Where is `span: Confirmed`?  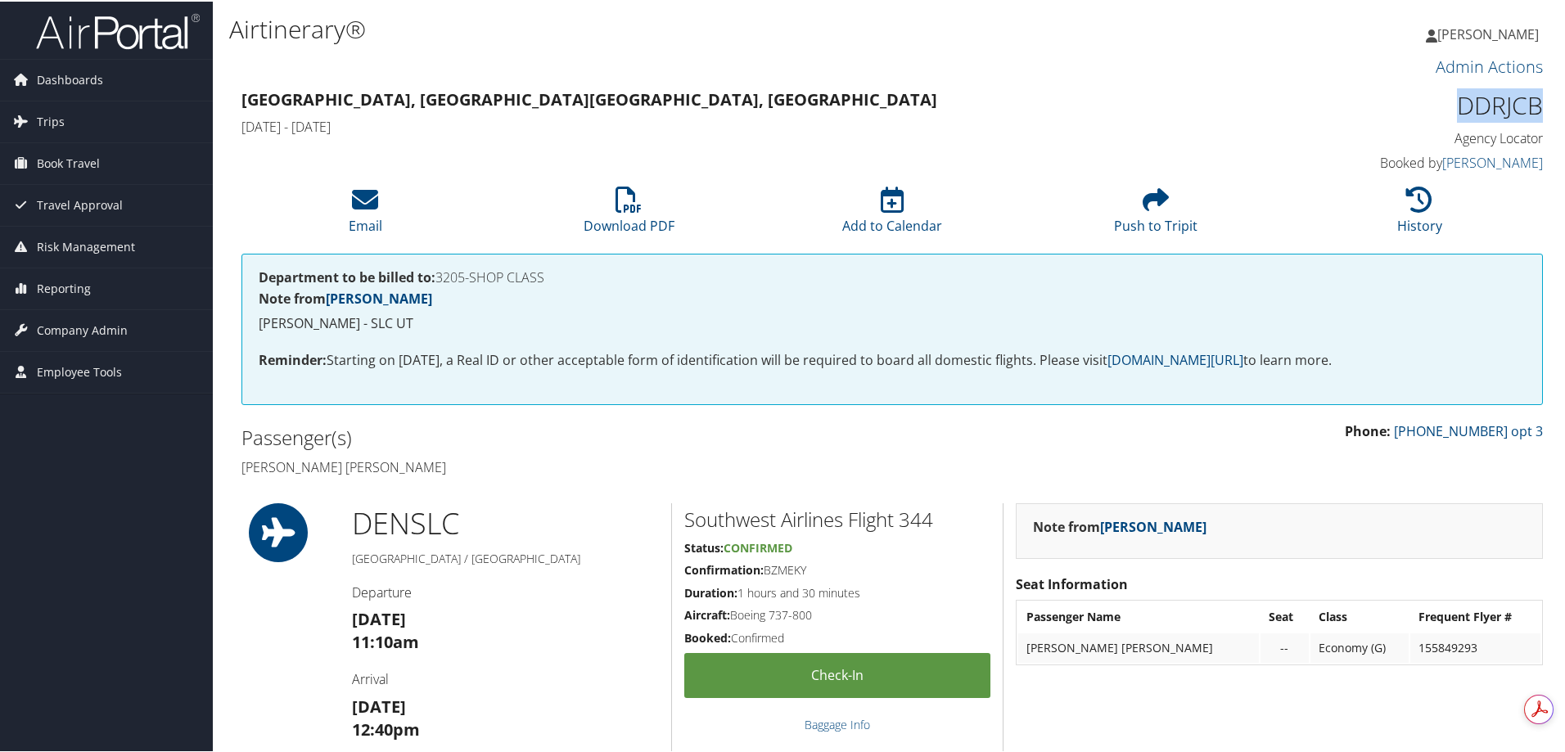
span: Confirmed is located at coordinates (758, 546).